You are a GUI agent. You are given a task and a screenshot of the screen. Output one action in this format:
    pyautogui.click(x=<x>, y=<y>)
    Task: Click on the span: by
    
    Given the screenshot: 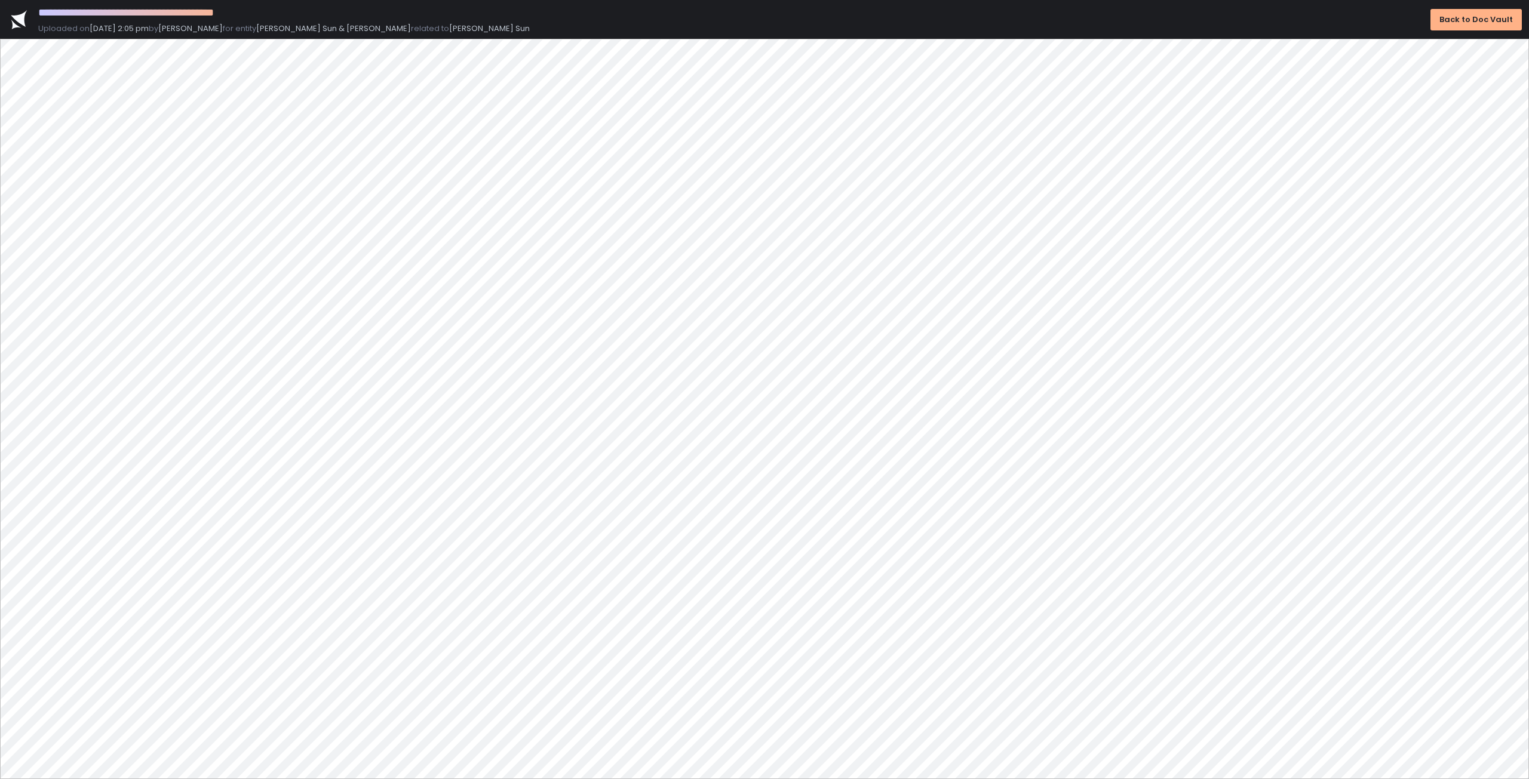 What is the action you would take?
    pyautogui.click(x=153, y=28)
    